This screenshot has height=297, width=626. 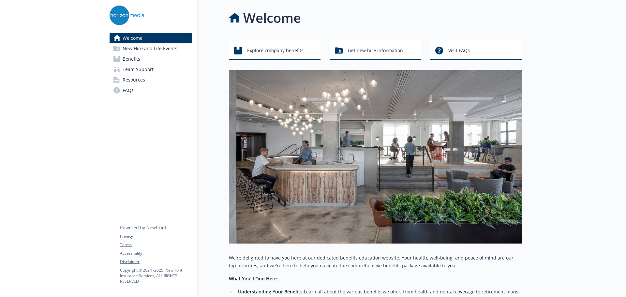 What do you see at coordinates (156, 275) in the screenshot?
I see `p: Copyright © 2024 - 2025 , Newfront Insurance Services, ALL RIGHTS RESERVED` at bounding box center [156, 275].